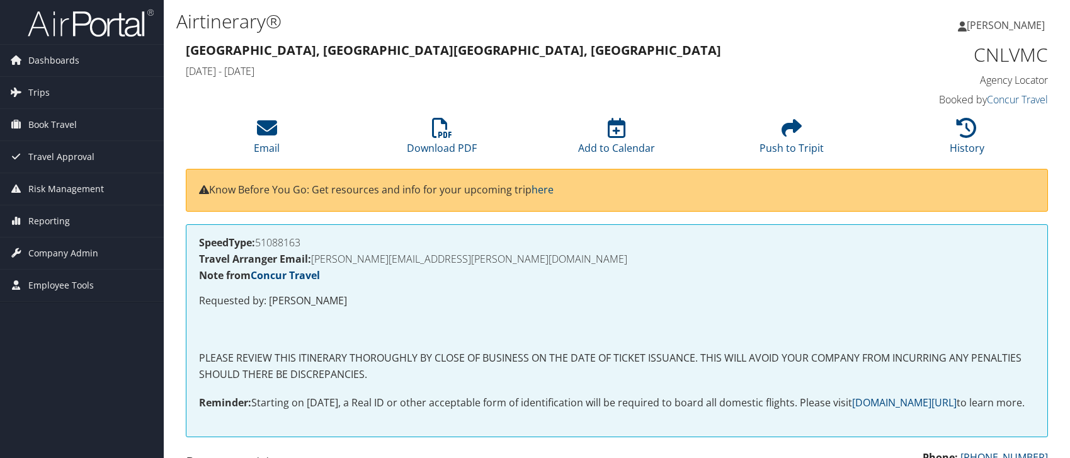  I want to click on p: Know Before You Go: Get resources and info for your upcoming trip, so click(616, 190).